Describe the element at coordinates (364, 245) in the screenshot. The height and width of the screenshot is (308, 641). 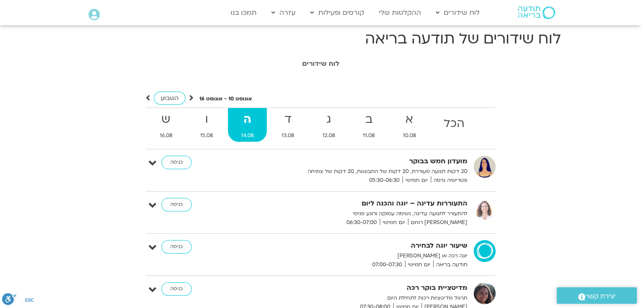
I see `strong: שיעור יוגה לבחירה` at that location.